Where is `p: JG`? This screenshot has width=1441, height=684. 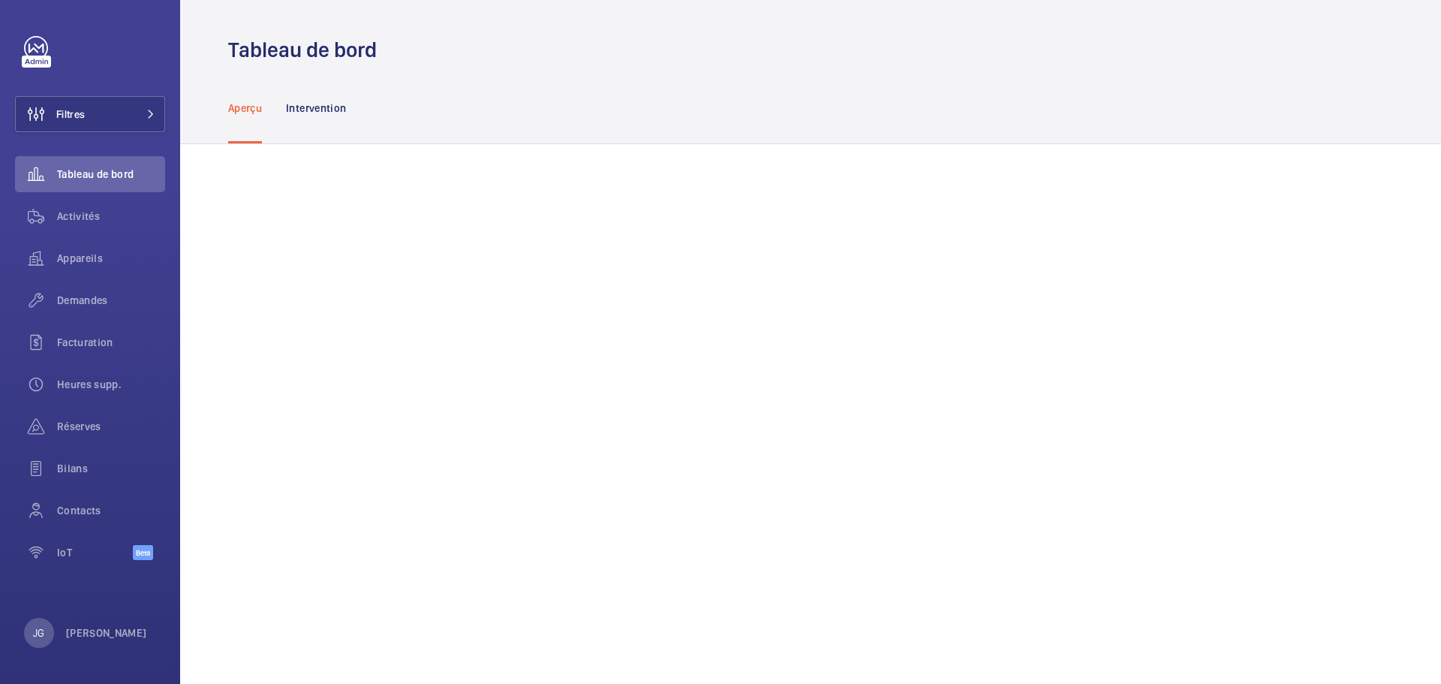
p: JG is located at coordinates (38, 633).